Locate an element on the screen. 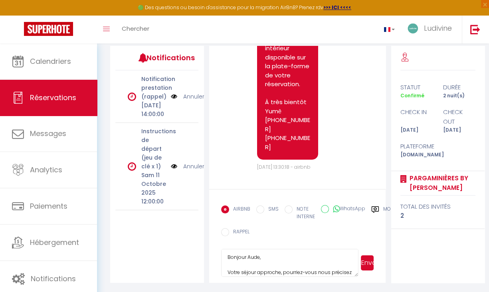 The width and height of the screenshot is (489, 292). p: Notification prestation (rappel) is located at coordinates (153, 88).